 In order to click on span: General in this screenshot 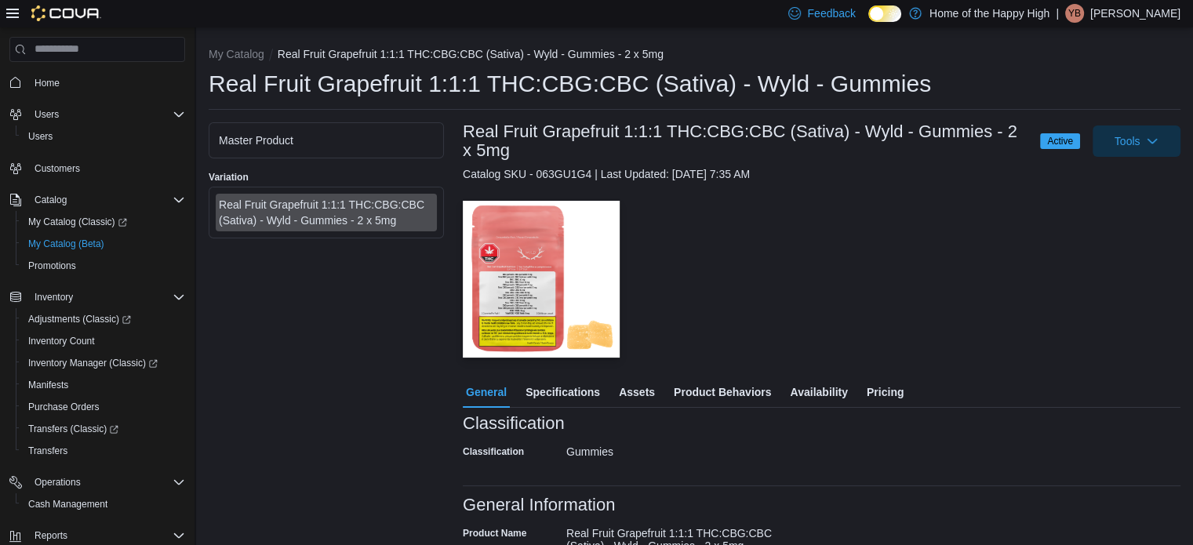, I will do `click(486, 392)`.